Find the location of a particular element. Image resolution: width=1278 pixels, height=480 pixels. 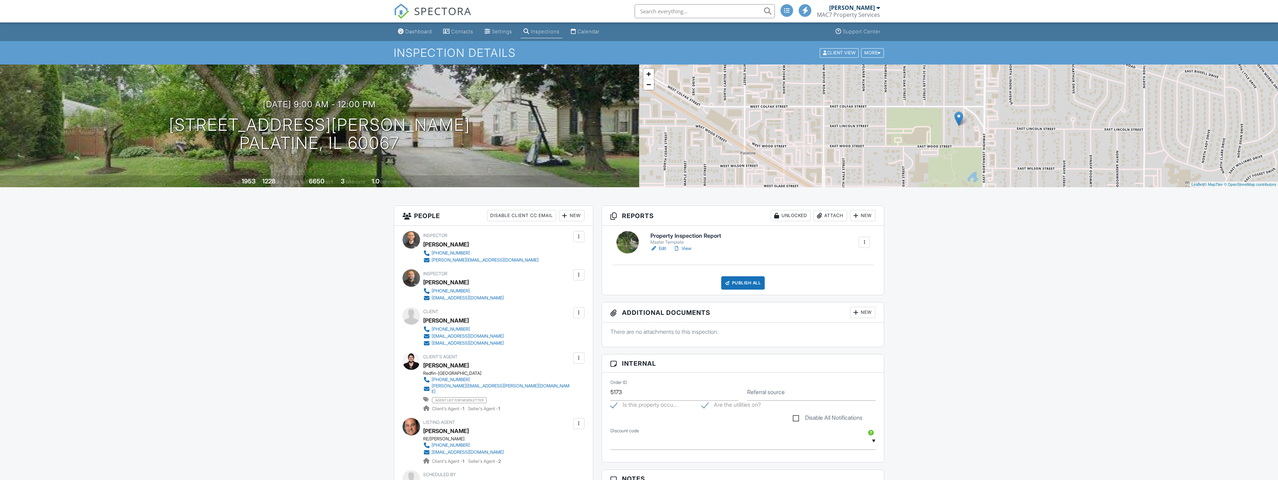

input: Search everything... is located at coordinates (705, 11).